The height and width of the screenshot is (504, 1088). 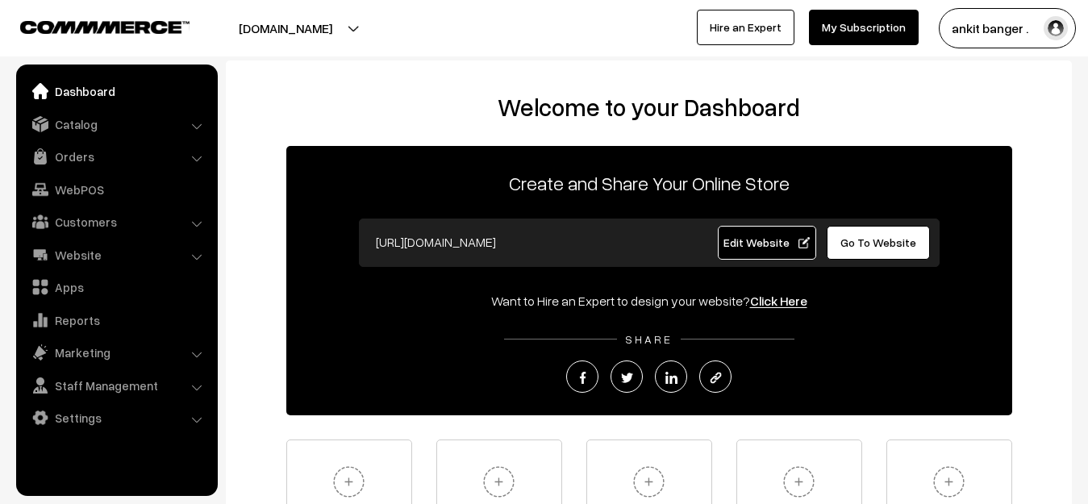 What do you see at coordinates (766, 242) in the screenshot?
I see `span: Edit Website` at bounding box center [766, 242].